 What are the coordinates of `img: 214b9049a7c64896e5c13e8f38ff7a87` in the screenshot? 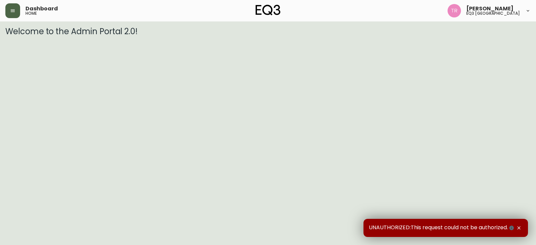 It's located at (454, 11).